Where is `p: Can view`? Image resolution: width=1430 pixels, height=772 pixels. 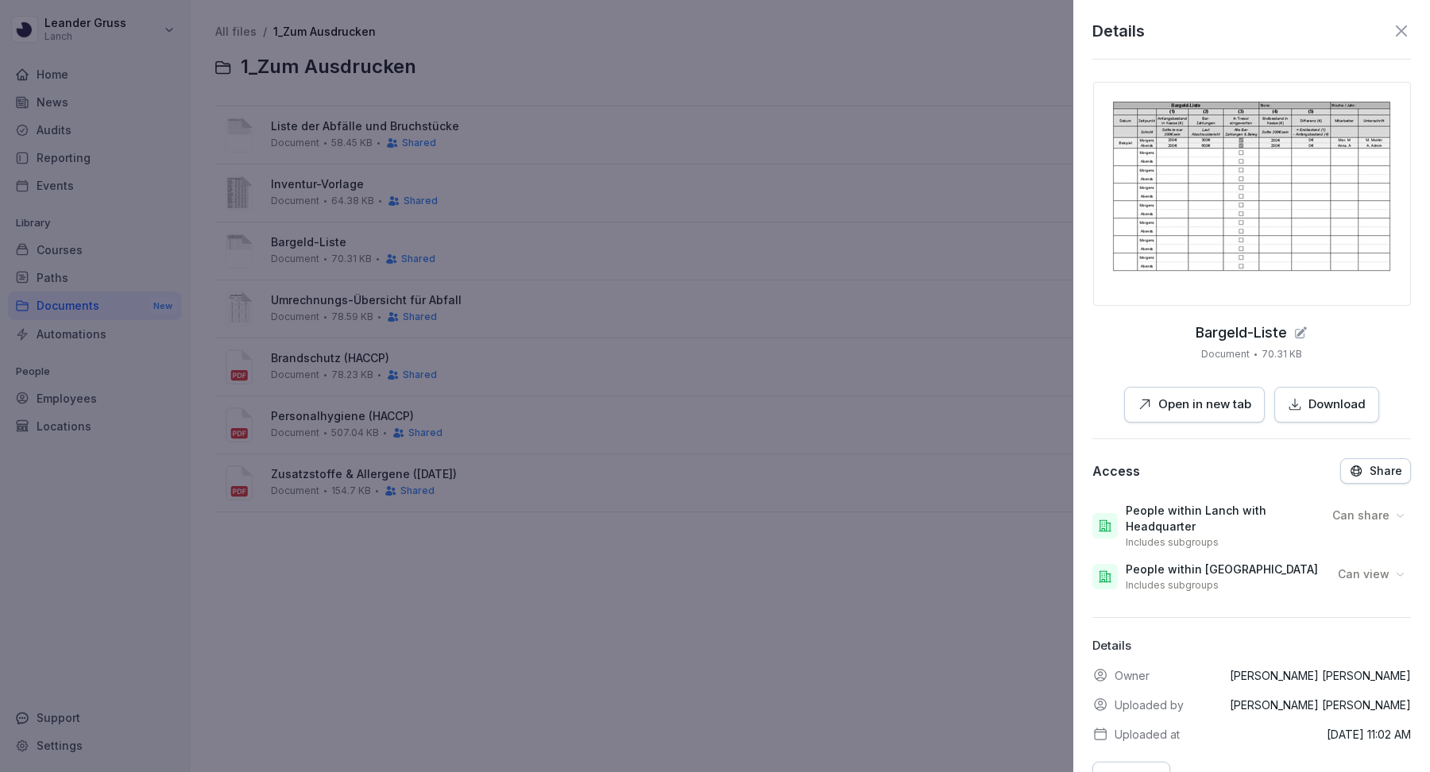
p: Can view is located at coordinates (1363, 574).